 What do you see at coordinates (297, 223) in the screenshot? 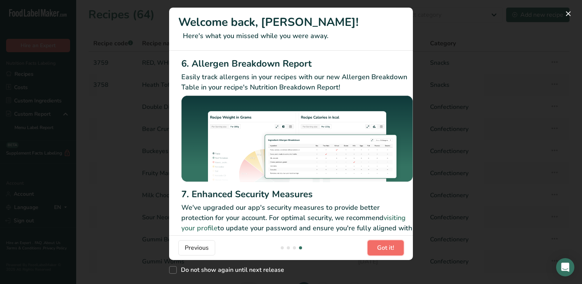
I see `p: We've upgraded our app's security measures to provide better protection for your account. For opt...` at bounding box center [297, 223].